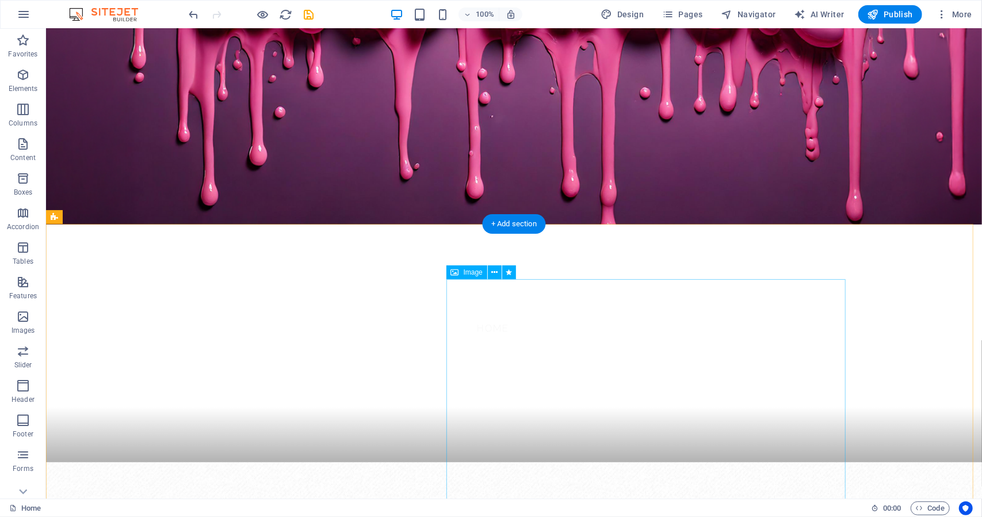 This screenshot has height=517, width=982. Describe the element at coordinates (966, 508) in the screenshot. I see `button: Usercentrics` at that location.